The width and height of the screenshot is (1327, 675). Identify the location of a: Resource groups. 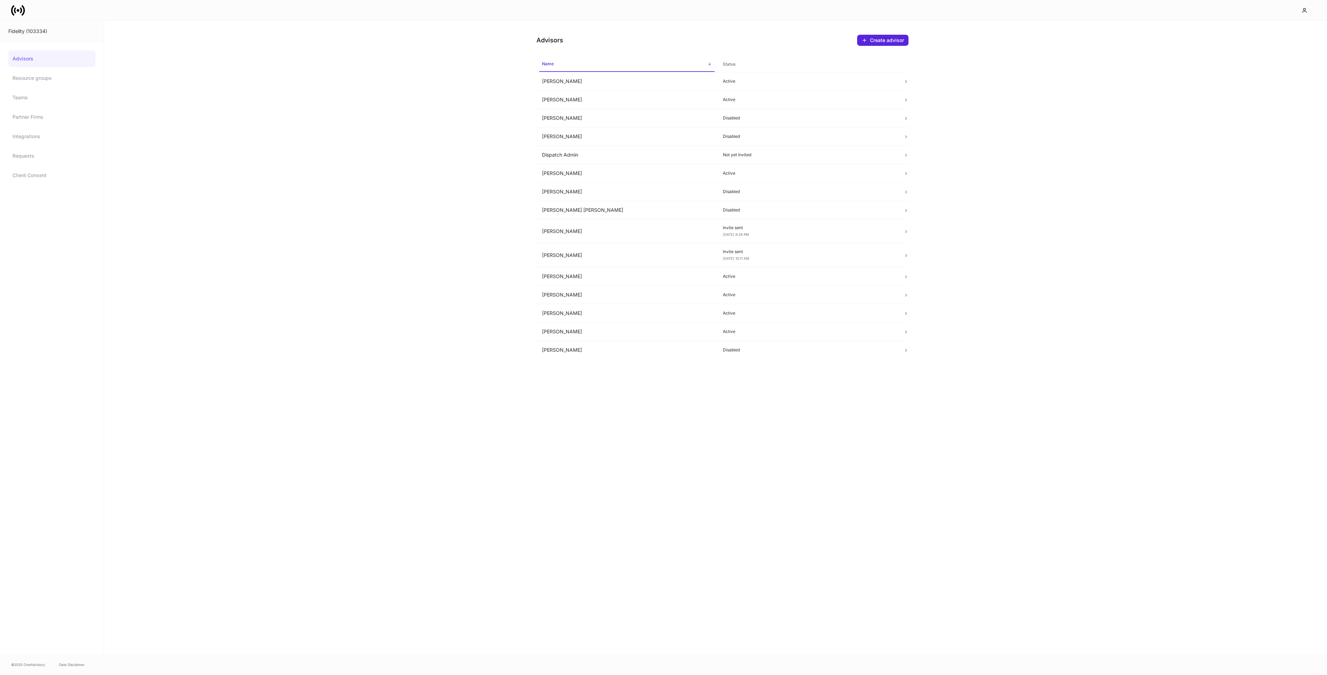
(52, 78).